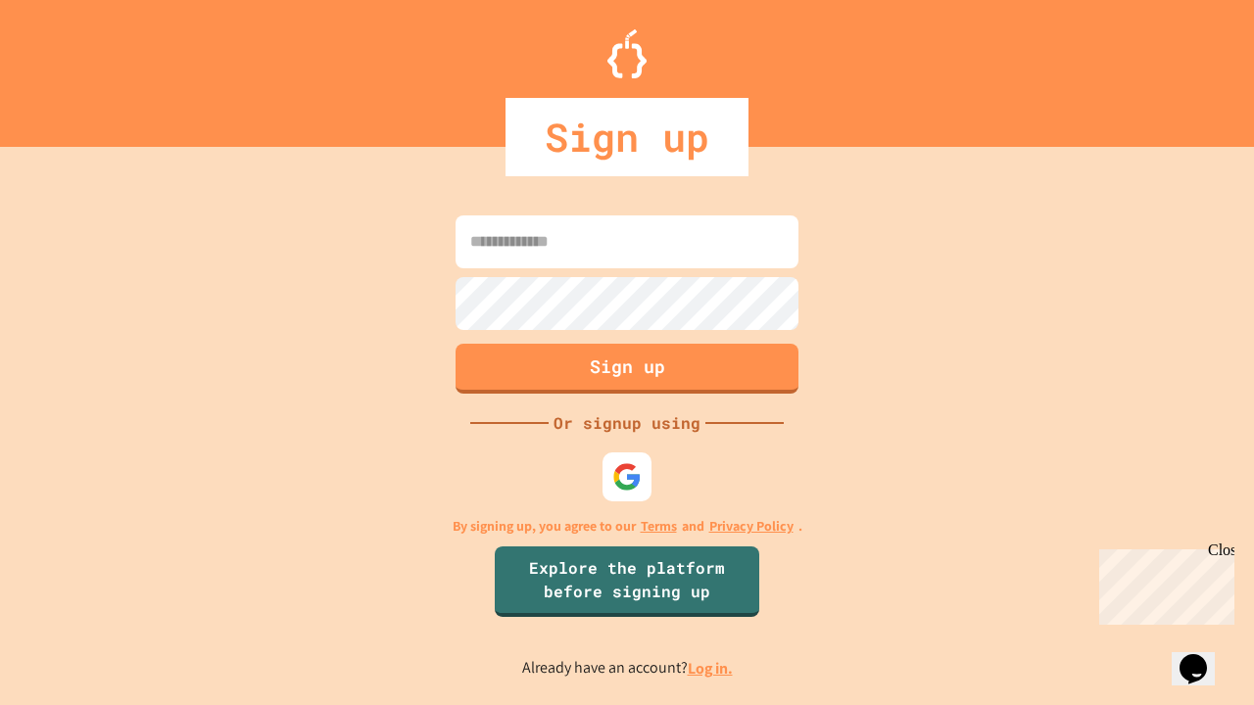  I want to click on a: Terms, so click(658, 526).